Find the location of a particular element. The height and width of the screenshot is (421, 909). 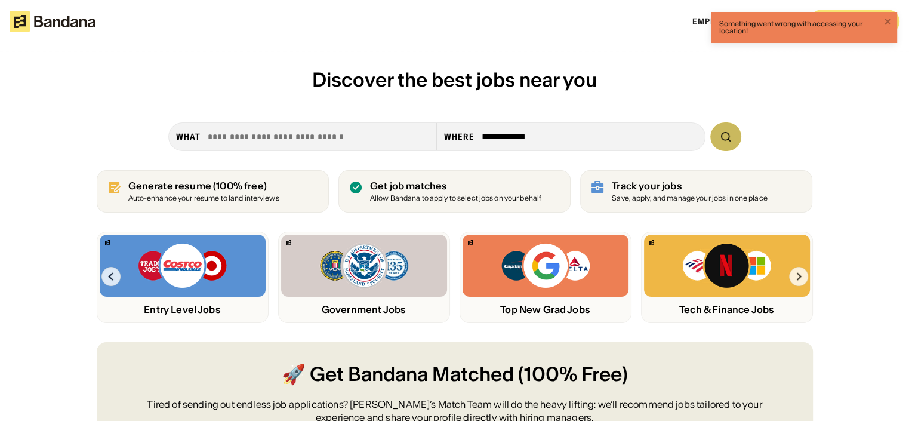

div: Government Jobs is located at coordinates (364, 309).